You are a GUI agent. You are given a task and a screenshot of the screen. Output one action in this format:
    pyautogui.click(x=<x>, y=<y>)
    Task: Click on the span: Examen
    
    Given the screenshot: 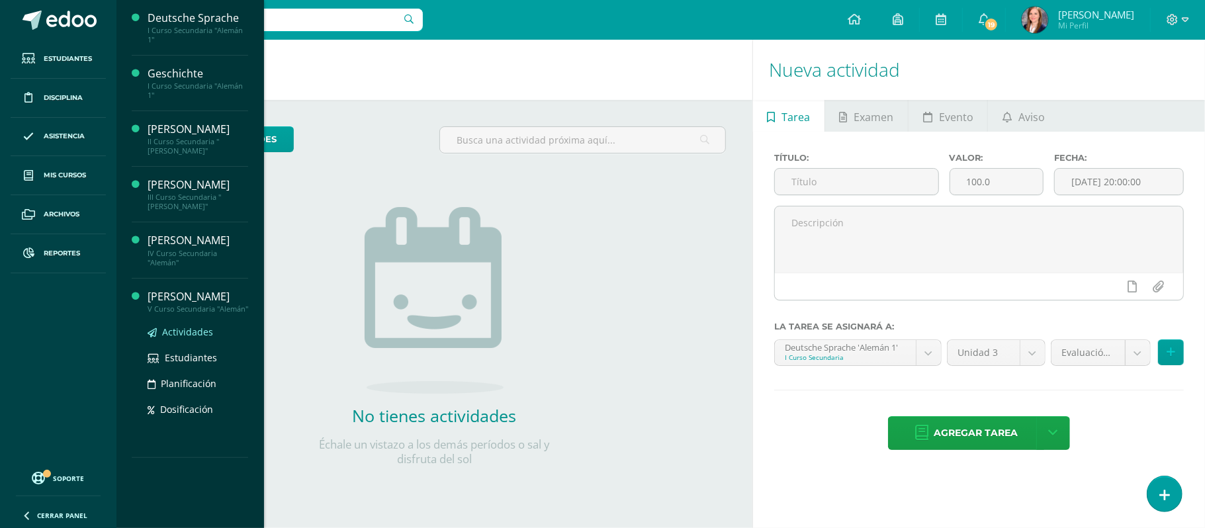 What is the action you would take?
    pyautogui.click(x=874, y=117)
    